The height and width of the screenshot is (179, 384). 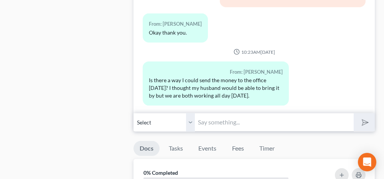 What do you see at coordinates (176, 148) in the screenshot?
I see `a: Tasks` at bounding box center [176, 148].